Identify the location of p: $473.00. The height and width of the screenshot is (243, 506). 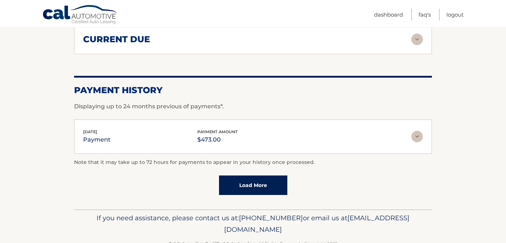
(217, 140).